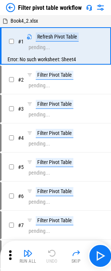 The width and height of the screenshot is (111, 271). Describe the element at coordinates (76, 261) in the screenshot. I see `div: Skip` at that location.